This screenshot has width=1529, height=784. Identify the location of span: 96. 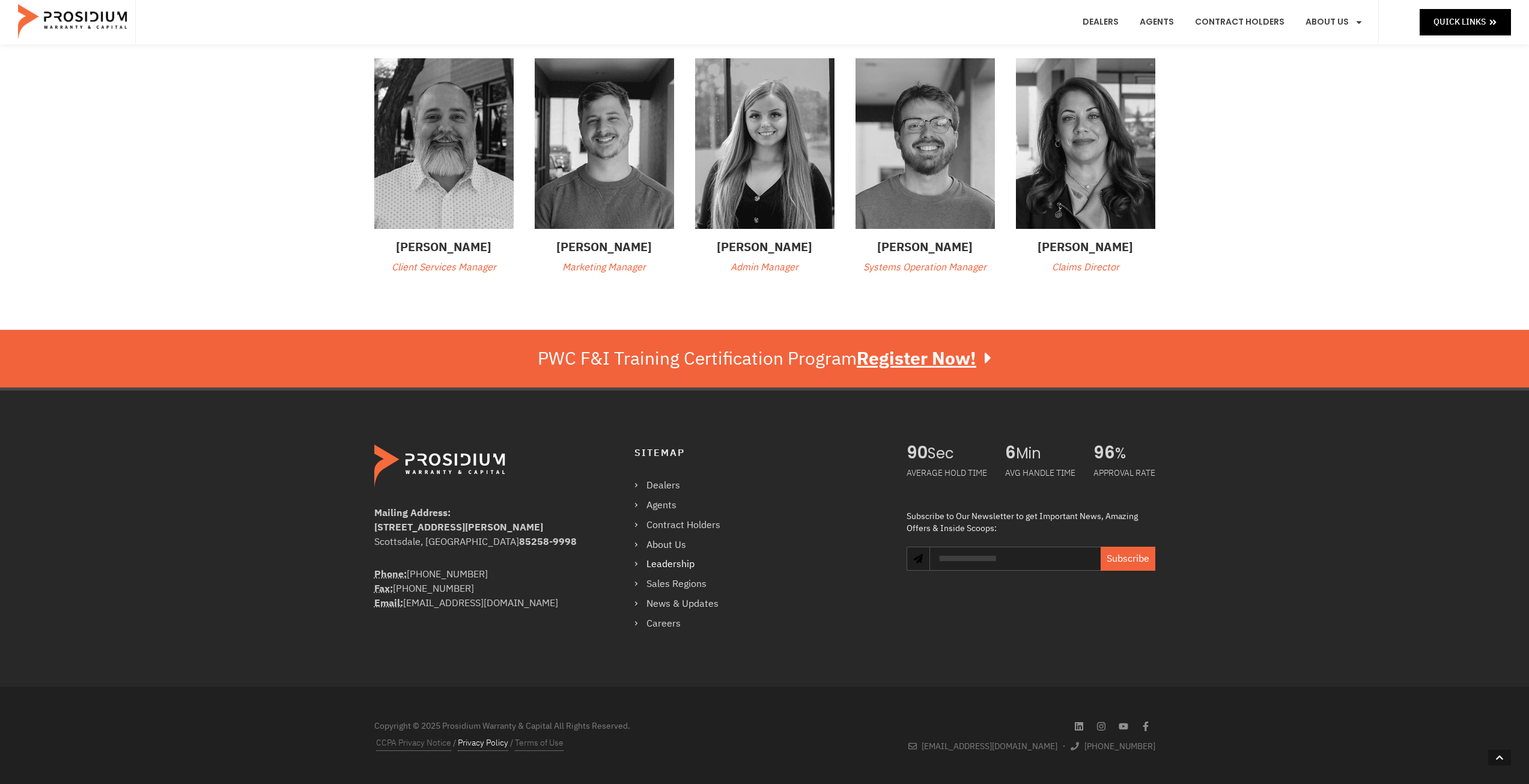
(1104, 453).